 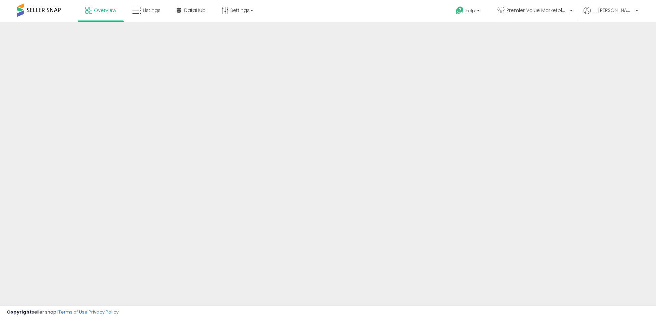 I want to click on span: Listings, so click(x=152, y=10).